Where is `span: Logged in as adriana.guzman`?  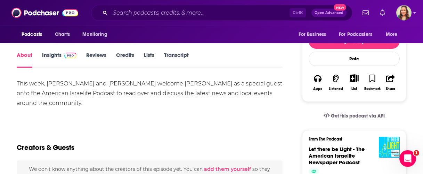
span: Logged in as adriana.guzman is located at coordinates (404, 13).